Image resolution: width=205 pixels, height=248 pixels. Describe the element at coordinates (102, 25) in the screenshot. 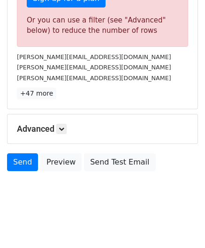

I see `div: Or you can use a filter (see "Advanced" below) to reduce the number of rows` at that location.